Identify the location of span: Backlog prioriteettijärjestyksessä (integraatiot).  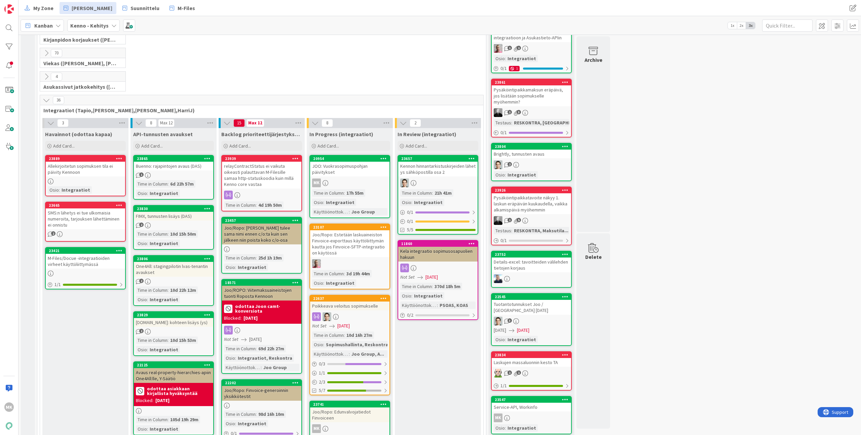
(262, 134).